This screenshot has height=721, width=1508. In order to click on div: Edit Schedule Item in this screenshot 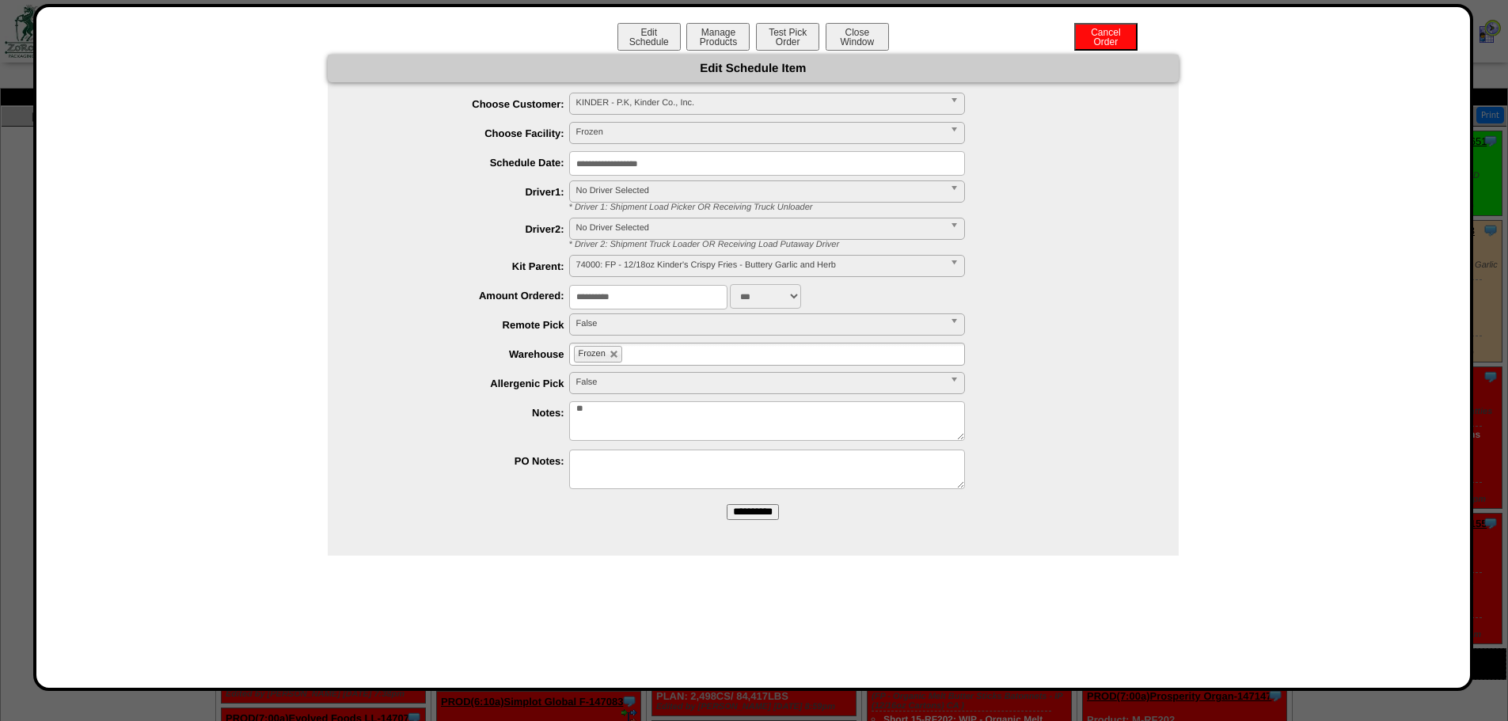, I will do `click(753, 68)`.